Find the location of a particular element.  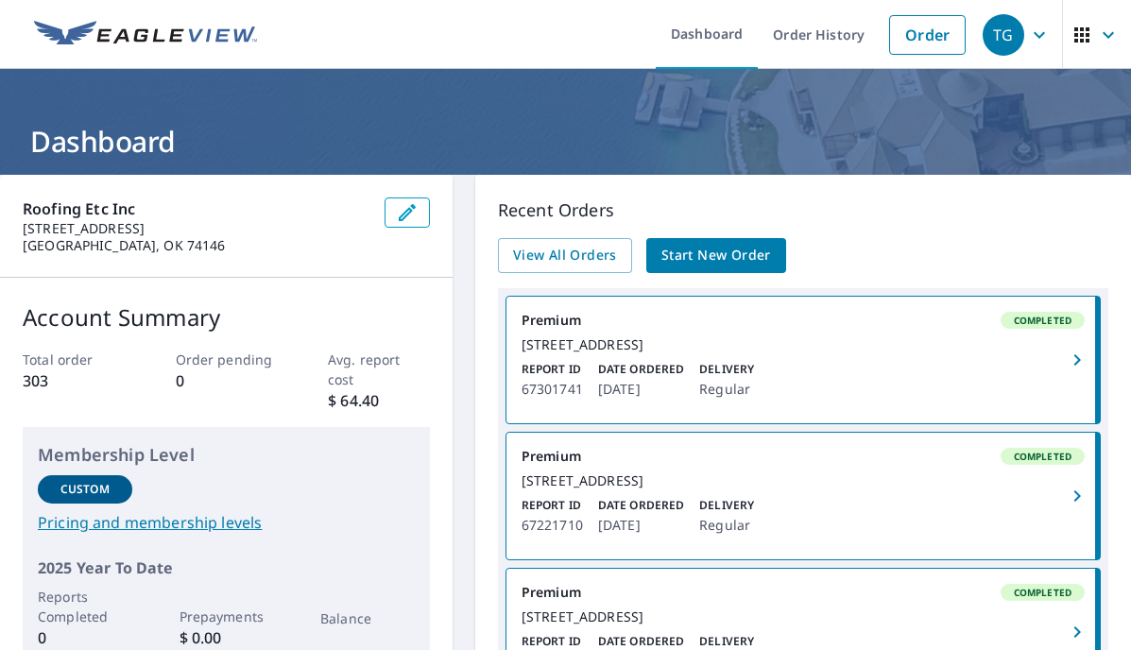

a: Pricing and membership levels is located at coordinates (226, 522).